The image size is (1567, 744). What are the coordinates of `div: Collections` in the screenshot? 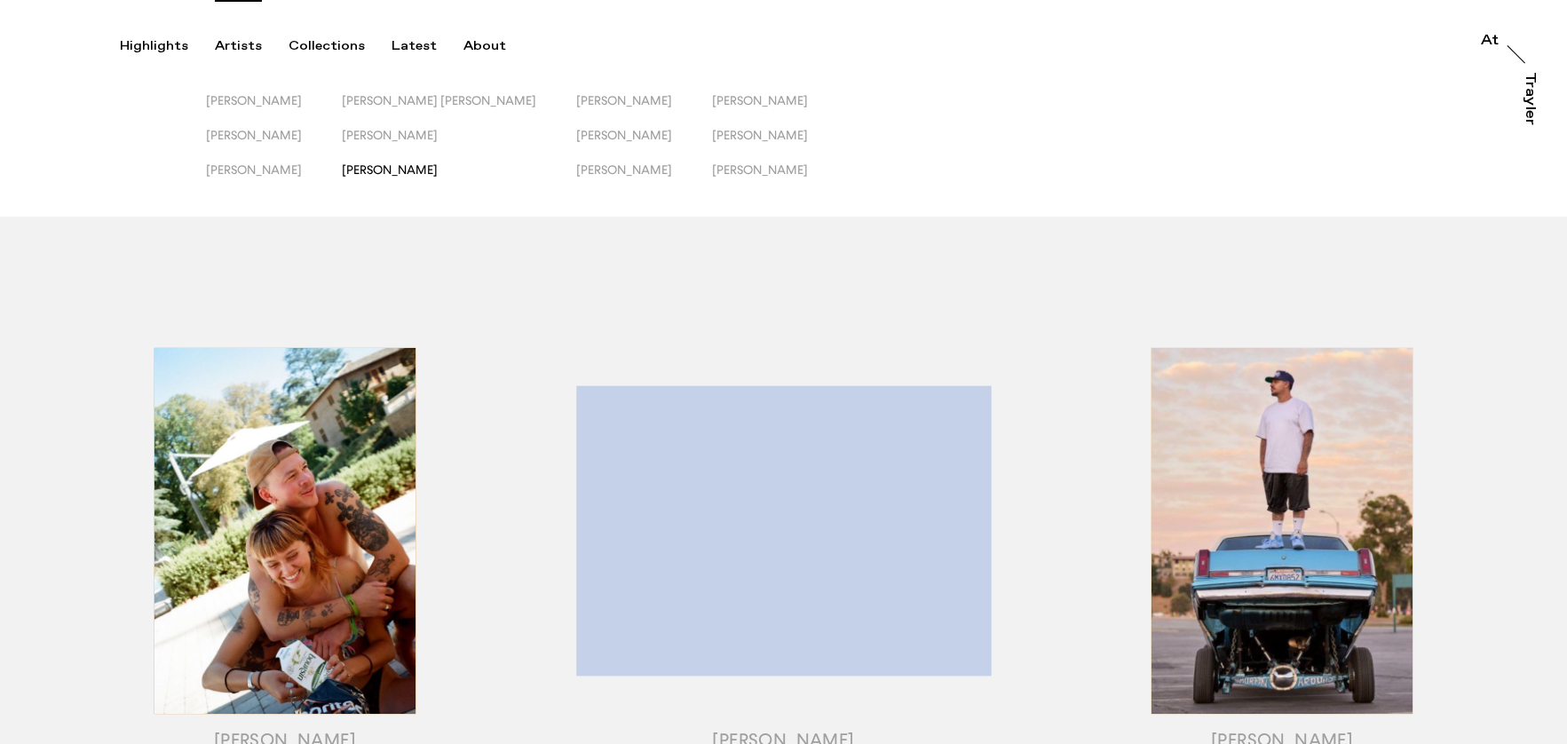 It's located at (327, 46).